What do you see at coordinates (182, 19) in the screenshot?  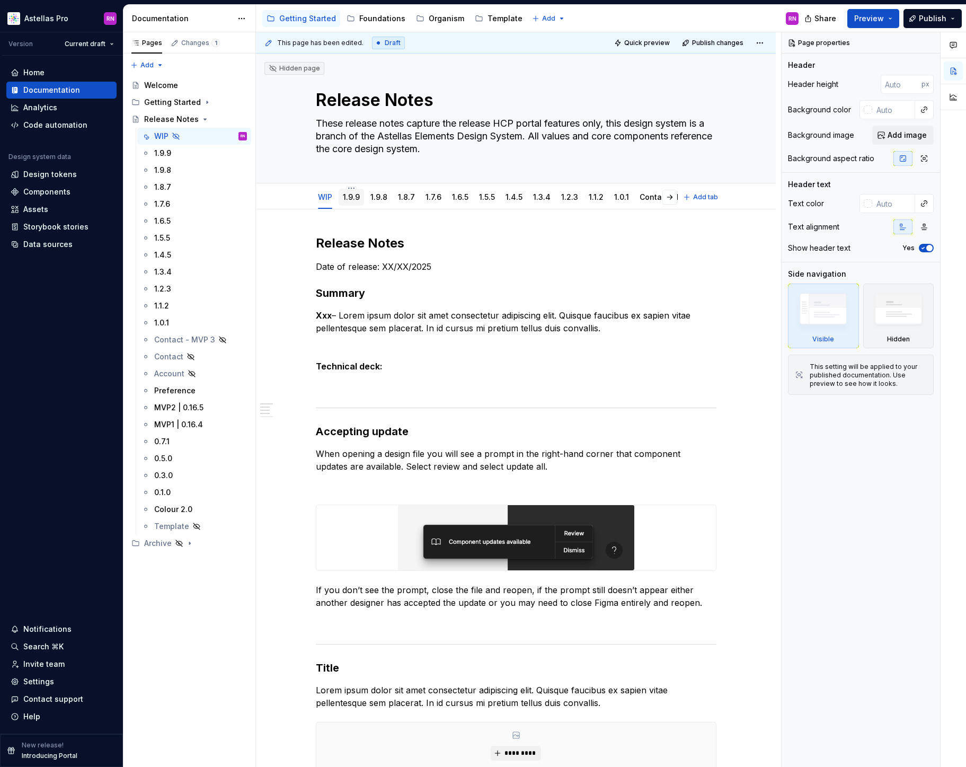 I see `div: Documentation` at bounding box center [182, 19].